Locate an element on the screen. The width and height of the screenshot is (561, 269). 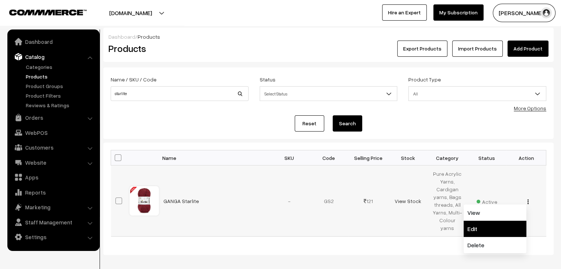
img: website_grey.svg is located at coordinates (15, 22).